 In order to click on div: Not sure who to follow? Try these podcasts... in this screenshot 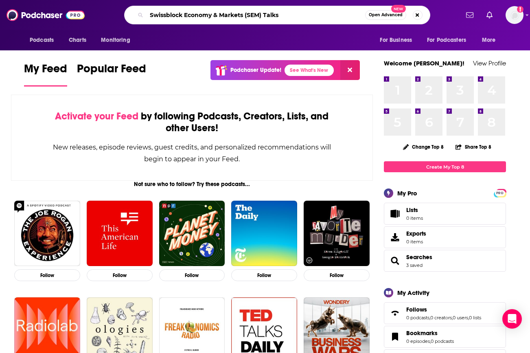, I will do `click(192, 184)`.